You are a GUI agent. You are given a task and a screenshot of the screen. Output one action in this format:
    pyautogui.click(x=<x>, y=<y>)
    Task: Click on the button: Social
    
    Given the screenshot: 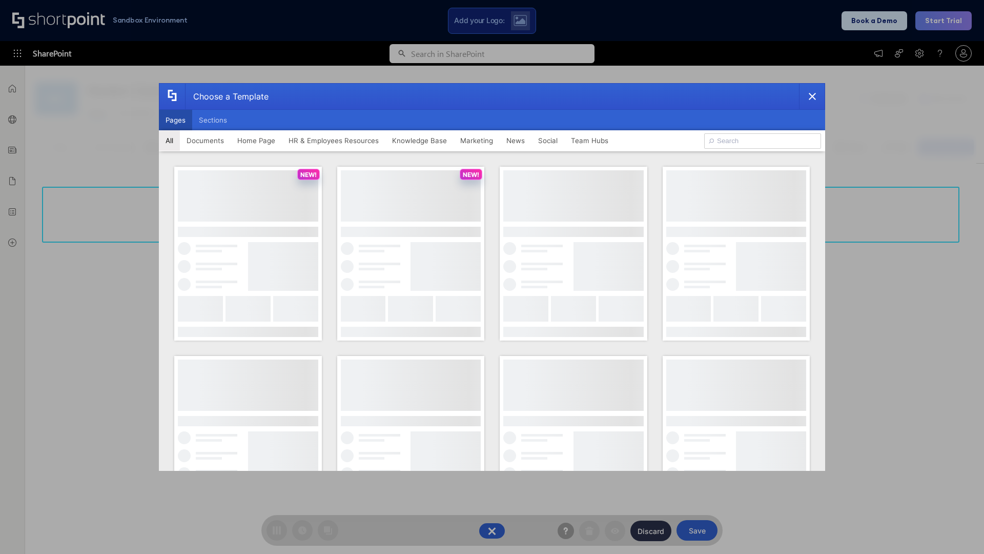 What is the action you would take?
    pyautogui.click(x=548, y=140)
    